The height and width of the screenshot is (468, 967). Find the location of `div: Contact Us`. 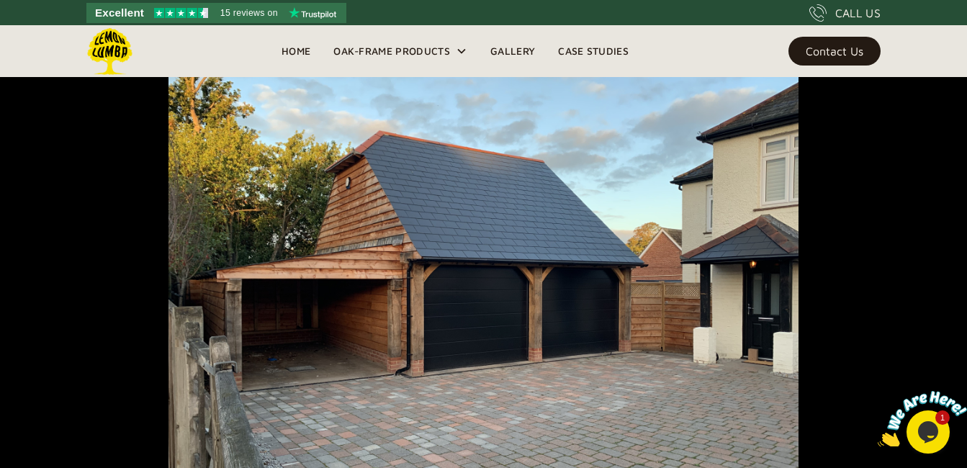

div: Contact Us is located at coordinates (835, 51).